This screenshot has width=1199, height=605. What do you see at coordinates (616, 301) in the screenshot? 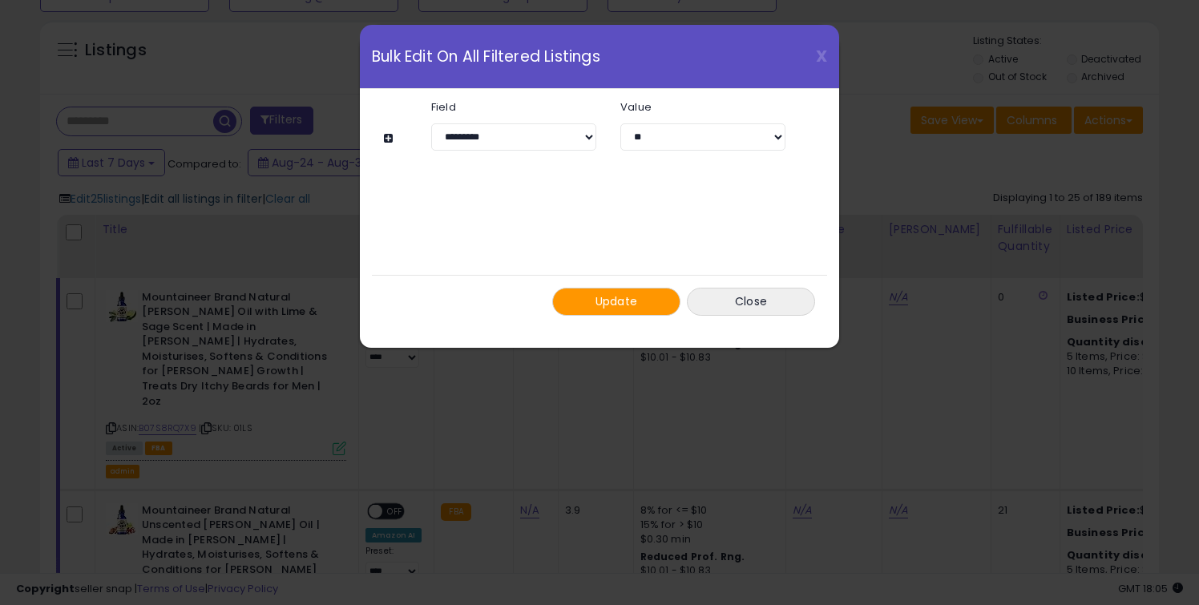
I see `span: Update` at bounding box center [616, 301].